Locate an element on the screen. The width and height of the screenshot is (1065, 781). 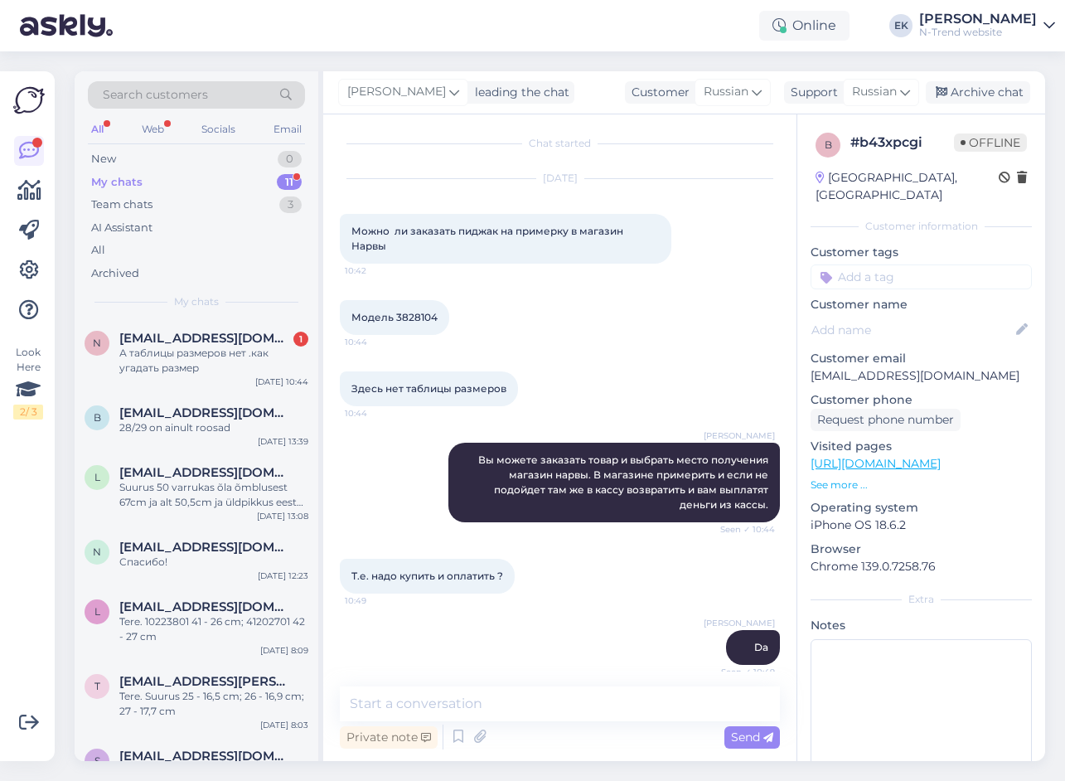
div: 28/29 on ainult roosad is located at coordinates (214, 428).